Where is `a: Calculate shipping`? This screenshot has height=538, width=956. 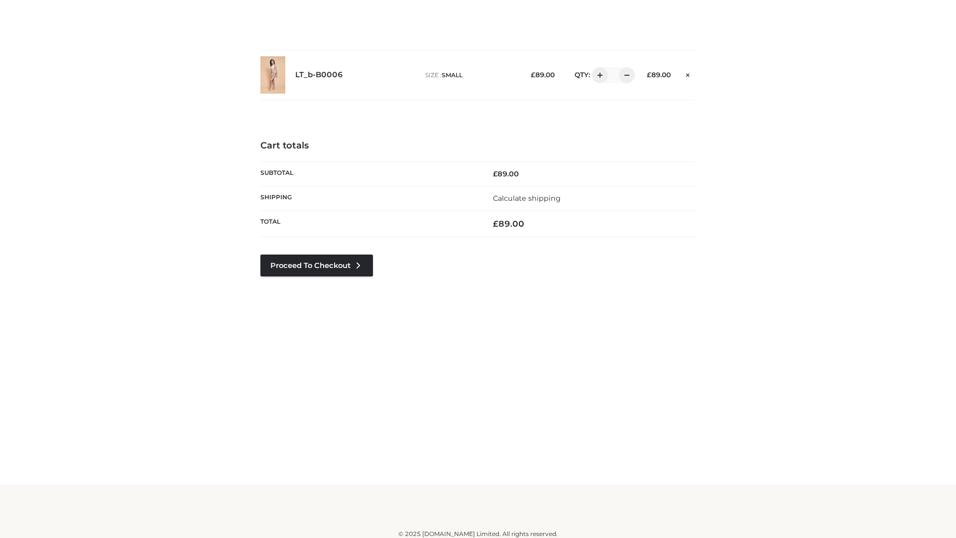
a: Calculate shipping is located at coordinates (527, 198).